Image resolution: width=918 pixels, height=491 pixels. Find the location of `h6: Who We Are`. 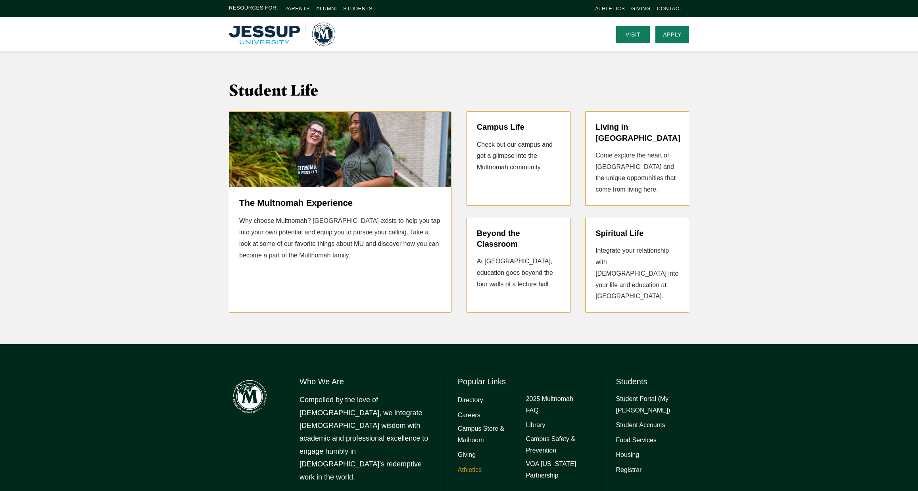

h6: Who We Are is located at coordinates (364, 382).